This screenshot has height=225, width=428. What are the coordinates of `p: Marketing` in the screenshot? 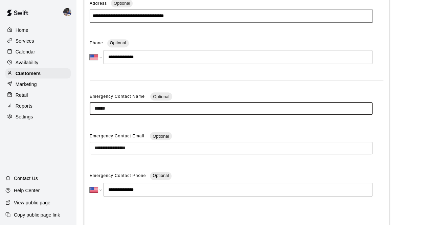 It's located at (26, 84).